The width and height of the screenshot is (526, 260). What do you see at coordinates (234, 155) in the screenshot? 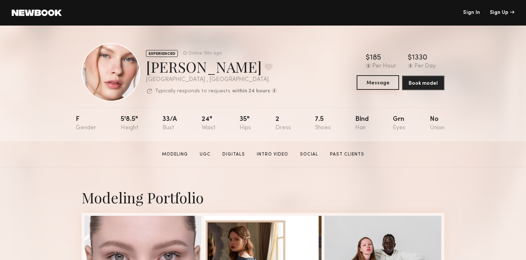
I see `a: Digitals` at bounding box center [234, 155].